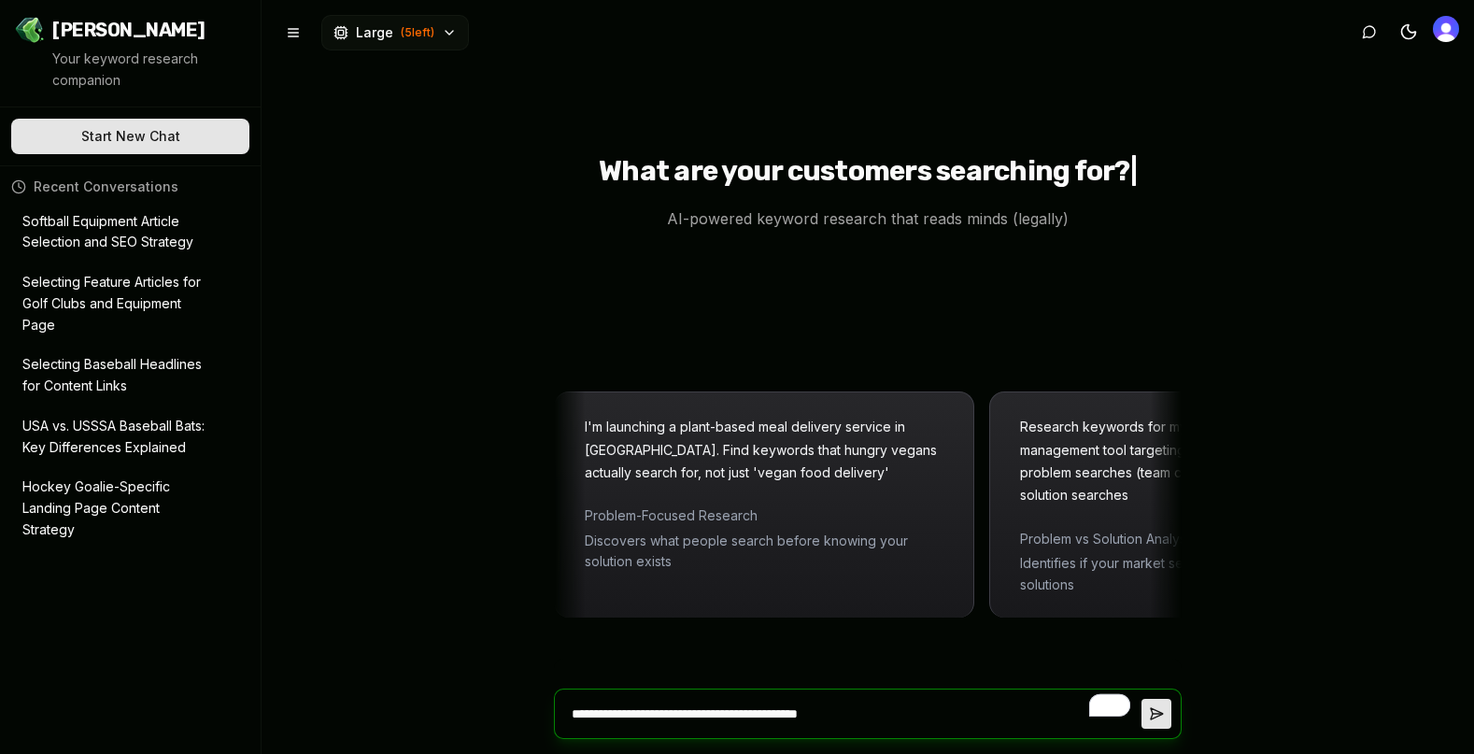 The height and width of the screenshot is (754, 1474). Describe the element at coordinates (774, 551) in the screenshot. I see `span: Discovers what people search before knowing your solution exists` at that location.